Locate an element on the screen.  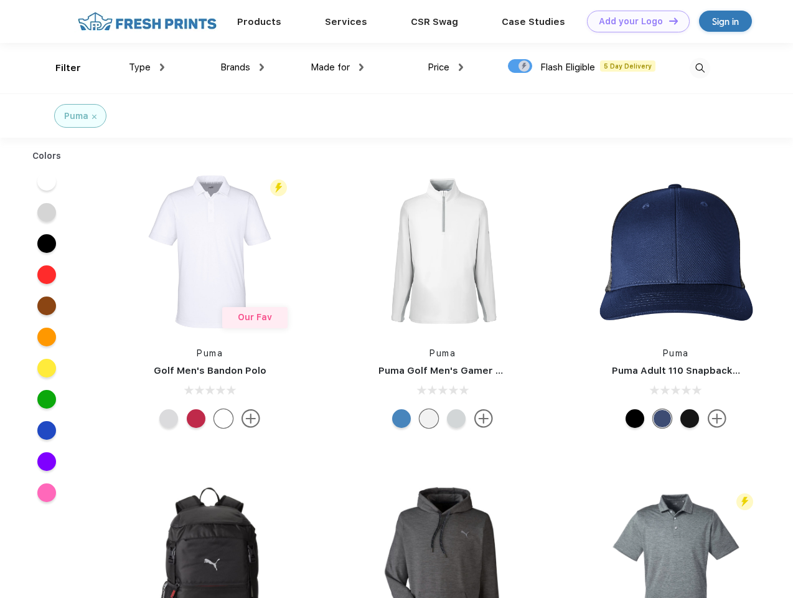
img: desktop_search.svg is located at coordinates (700, 68).